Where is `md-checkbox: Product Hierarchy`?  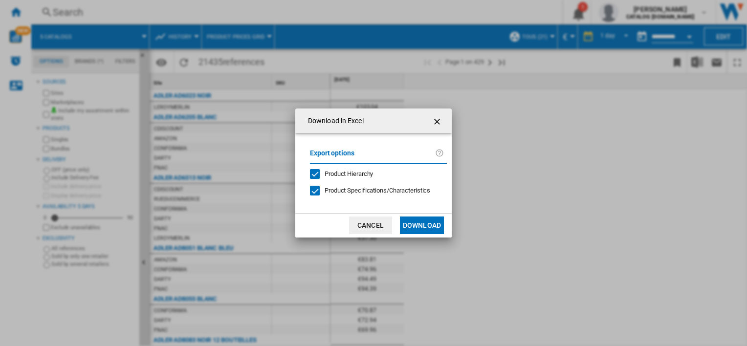
md-checkbox: Product Hierarchy is located at coordinates (374, 174).